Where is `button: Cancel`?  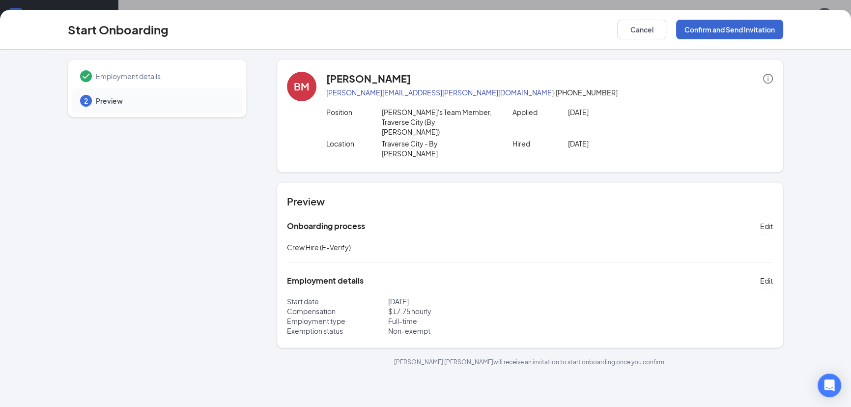 button: Cancel is located at coordinates (642, 29).